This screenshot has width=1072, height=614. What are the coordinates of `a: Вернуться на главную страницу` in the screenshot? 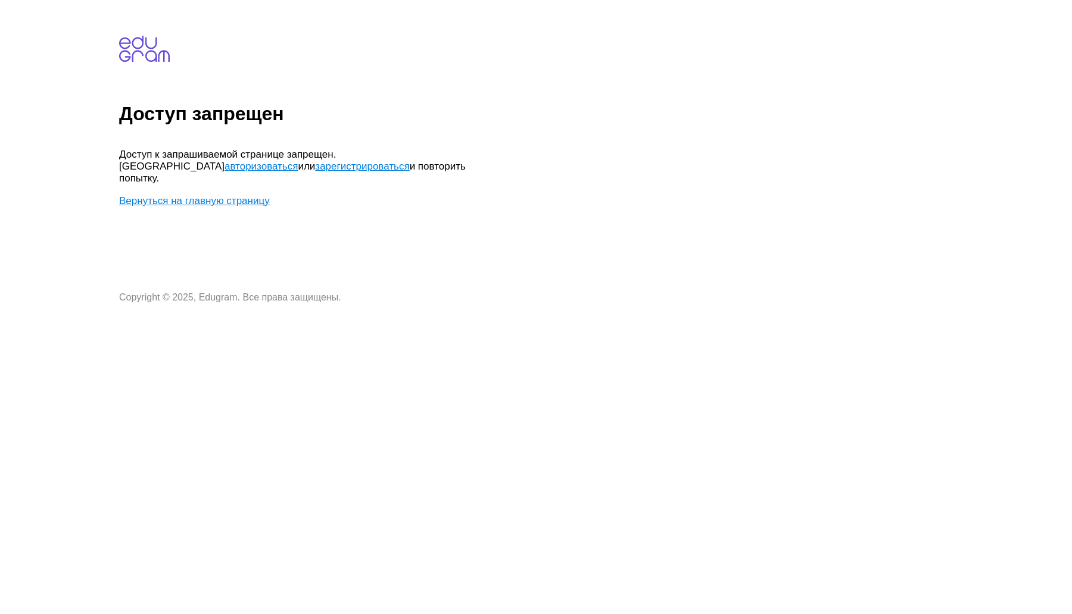 It's located at (194, 201).